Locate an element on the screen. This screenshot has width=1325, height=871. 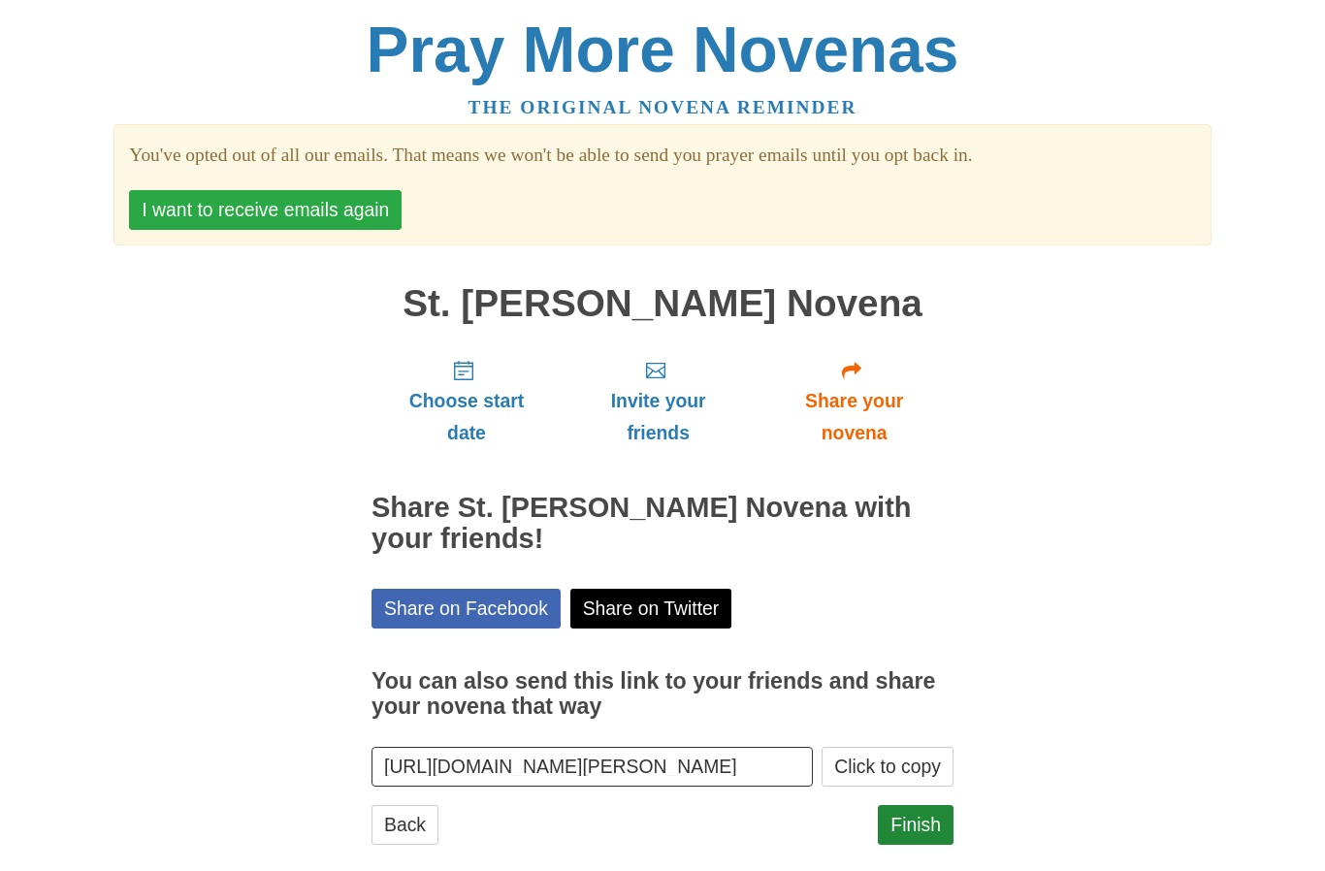
a: Share on Twitter is located at coordinates (651, 608).